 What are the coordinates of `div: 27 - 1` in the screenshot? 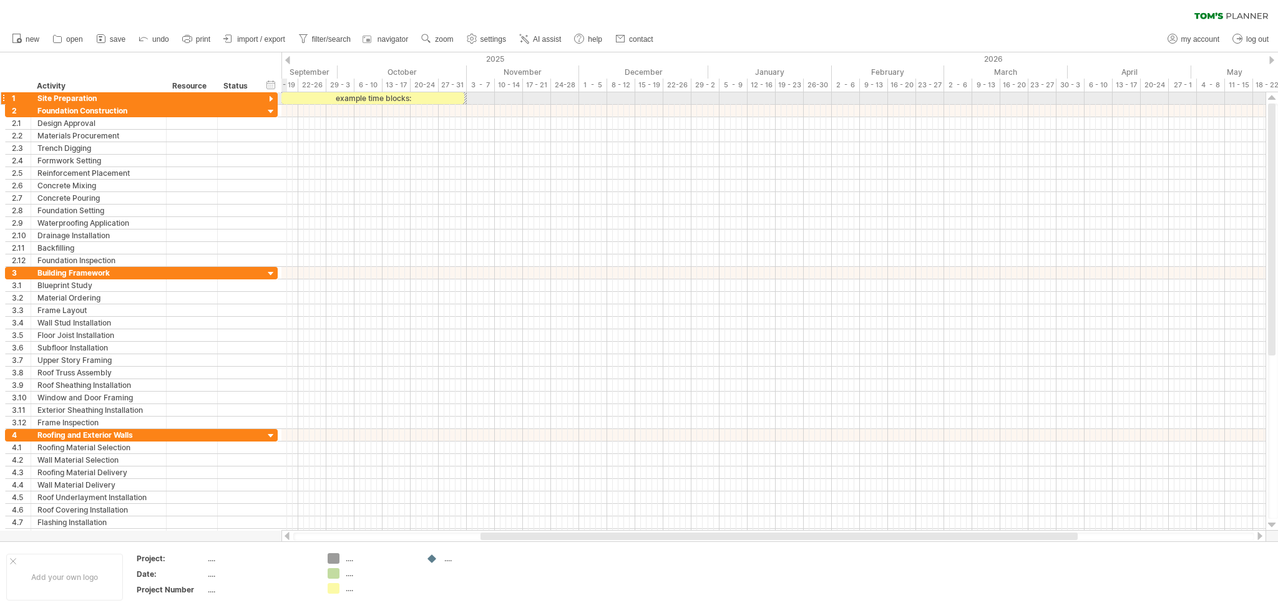 It's located at (1182, 85).